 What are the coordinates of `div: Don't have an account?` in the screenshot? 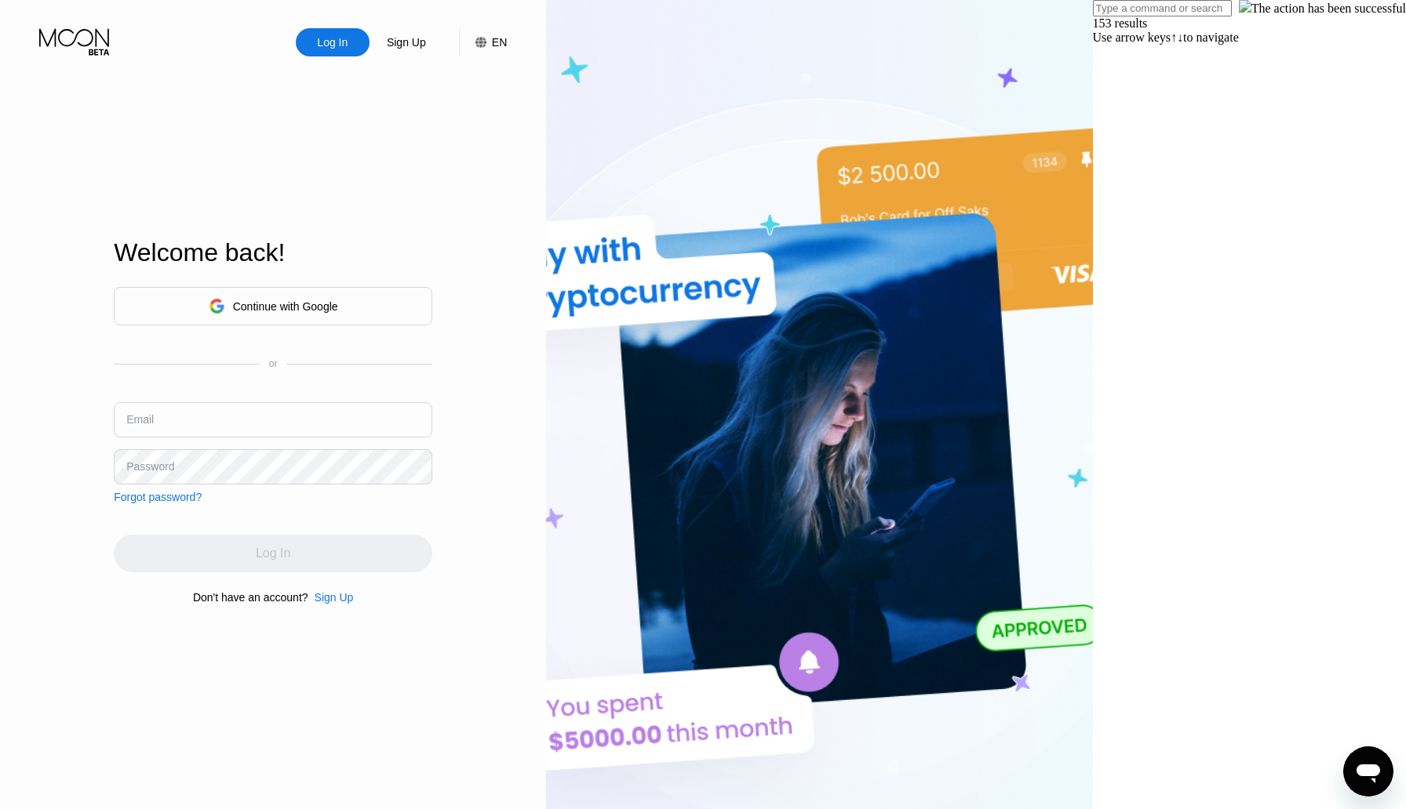 It's located at (250, 598).